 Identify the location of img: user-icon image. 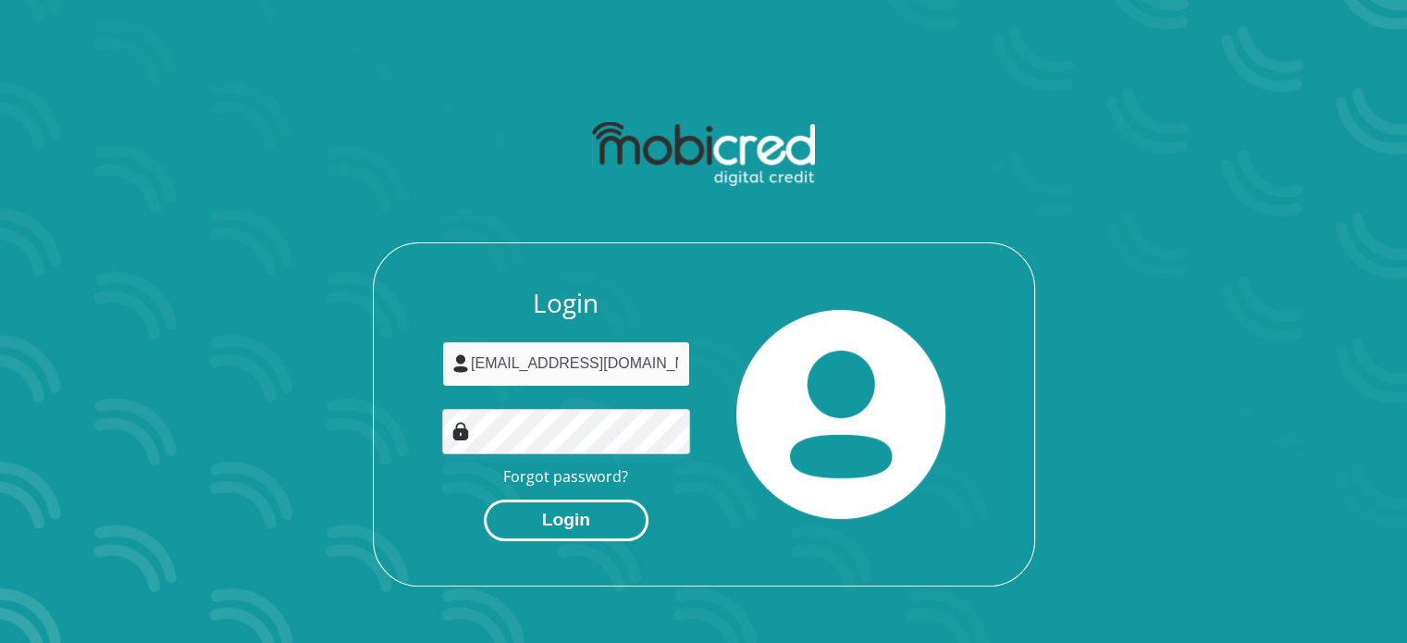
(461, 364).